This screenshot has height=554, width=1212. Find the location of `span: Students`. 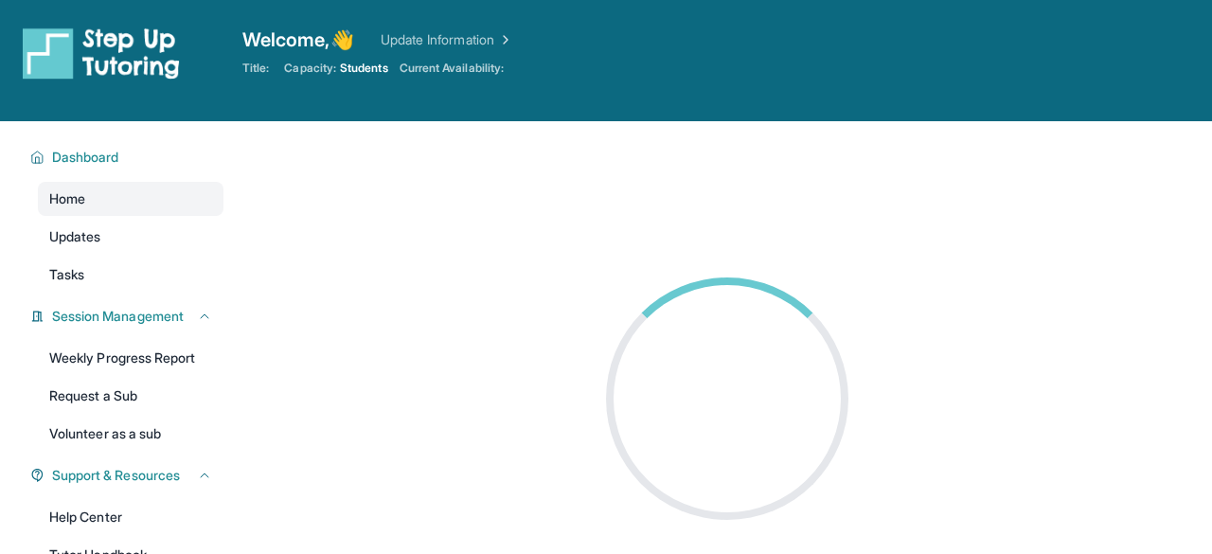

span: Students is located at coordinates (364, 68).